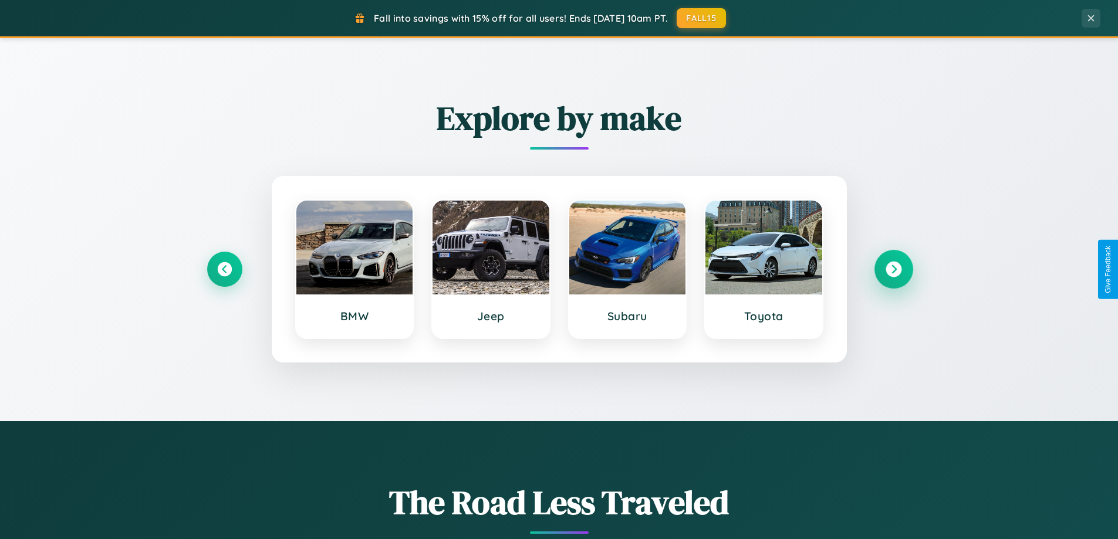 Image resolution: width=1118 pixels, height=539 pixels. What do you see at coordinates (701, 18) in the screenshot?
I see `button: FALL15` at bounding box center [701, 18].